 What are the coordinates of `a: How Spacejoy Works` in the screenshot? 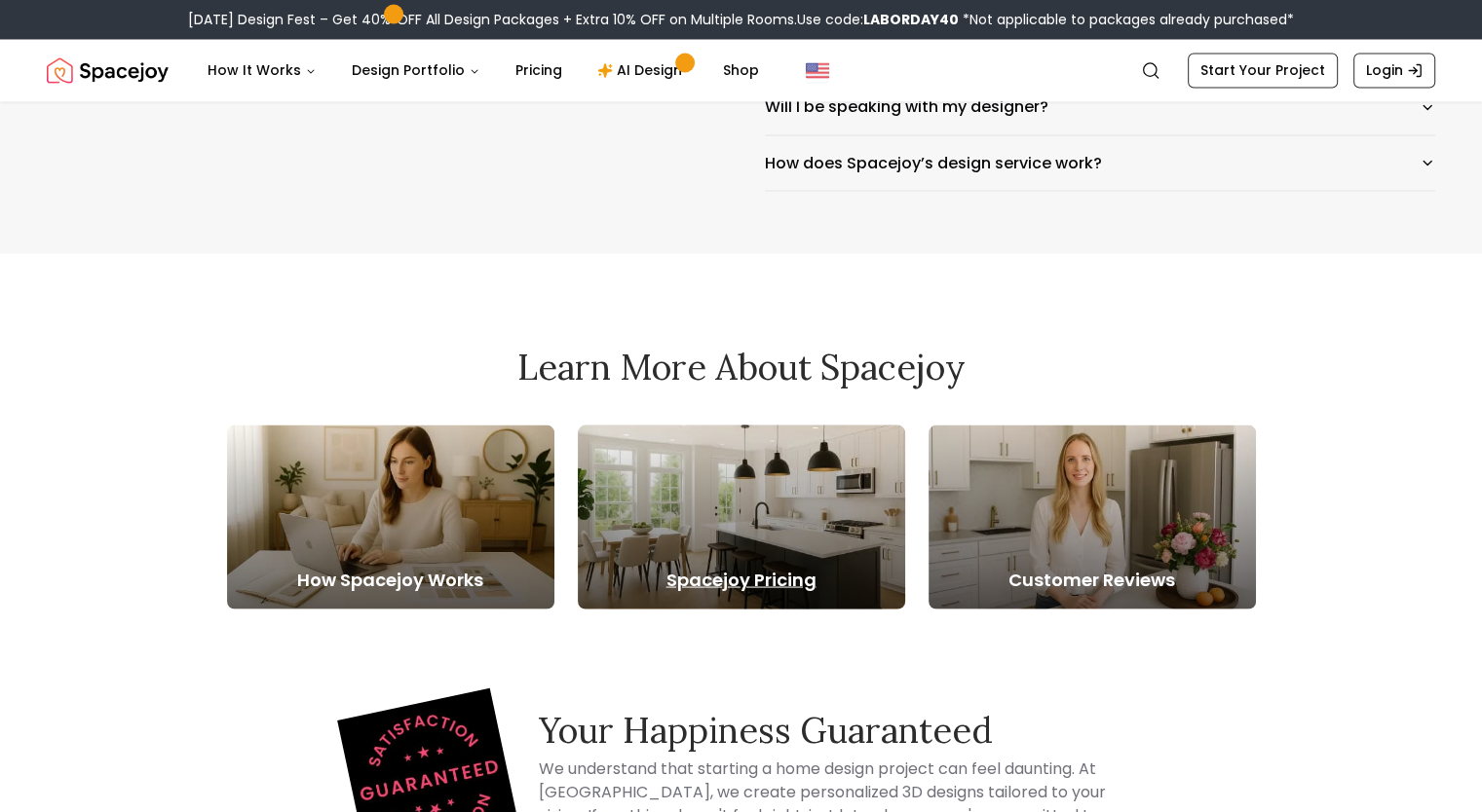 It's located at (390, 516).